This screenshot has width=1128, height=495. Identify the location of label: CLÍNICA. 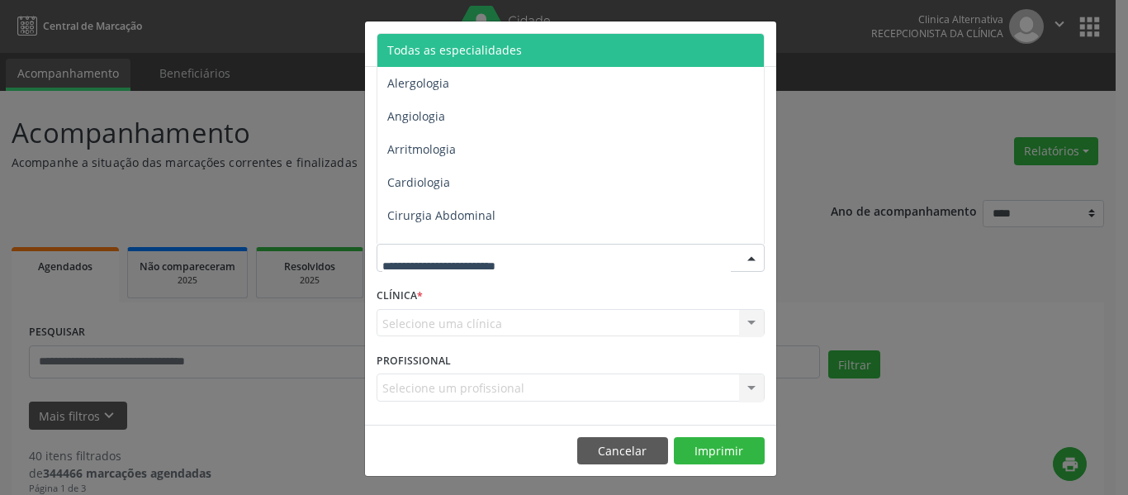
(400, 296).